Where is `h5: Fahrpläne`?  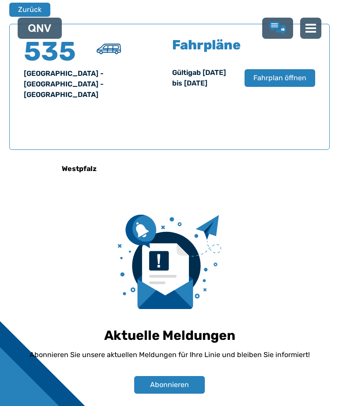 h5: Fahrpläne is located at coordinates (206, 45).